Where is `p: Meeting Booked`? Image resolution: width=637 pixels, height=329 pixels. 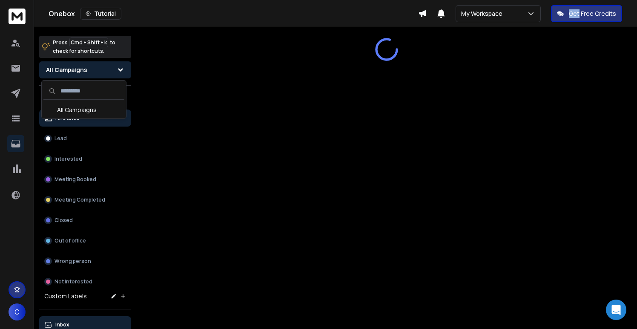 p: Meeting Booked is located at coordinates (75, 179).